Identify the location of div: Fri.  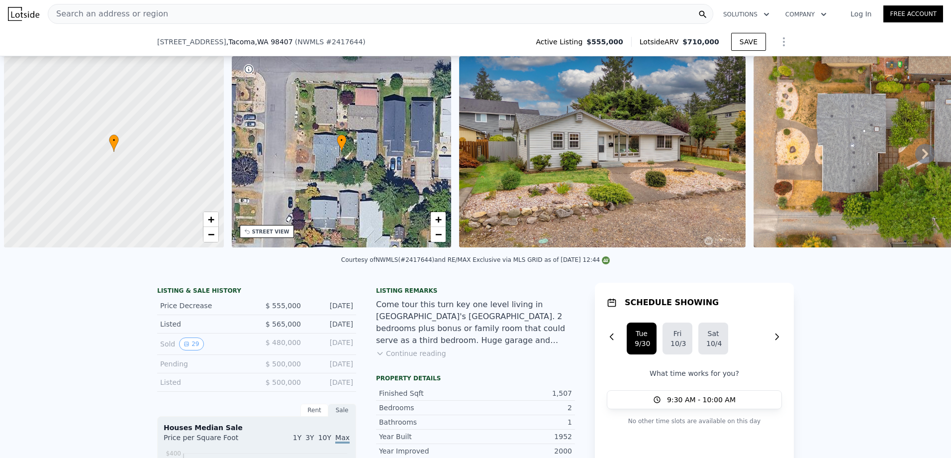
(678, 333).